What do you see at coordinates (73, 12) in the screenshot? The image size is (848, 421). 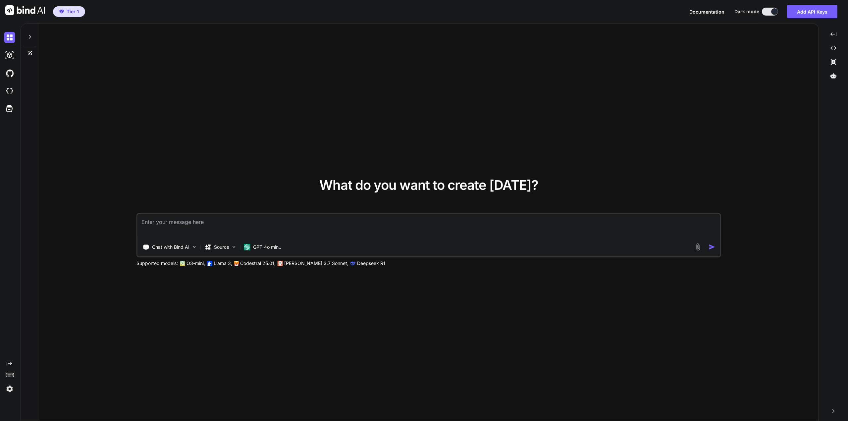 I see `span: Tier 1` at bounding box center [73, 12].